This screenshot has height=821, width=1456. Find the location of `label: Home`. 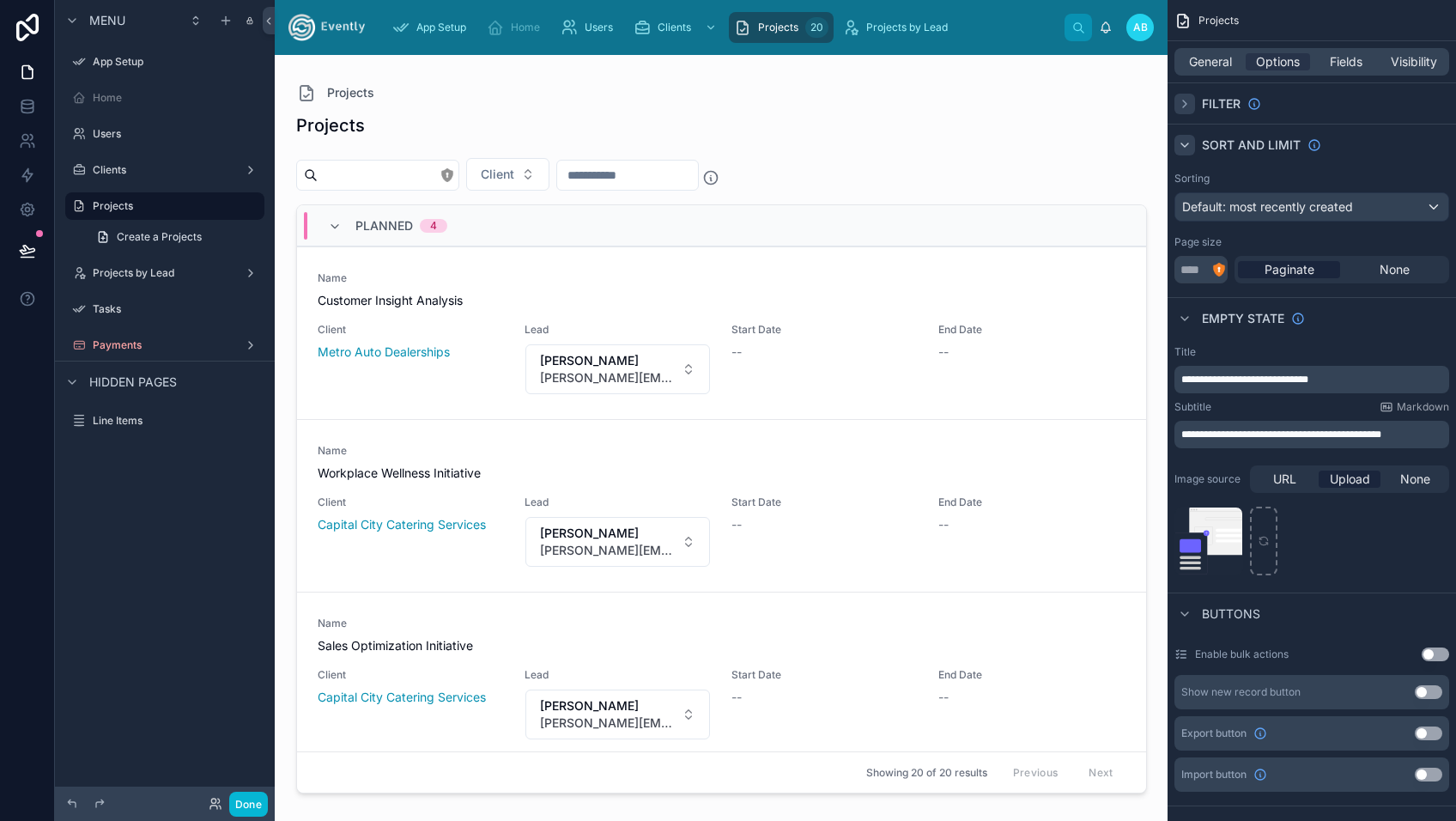

label: Home is located at coordinates (177, 98).